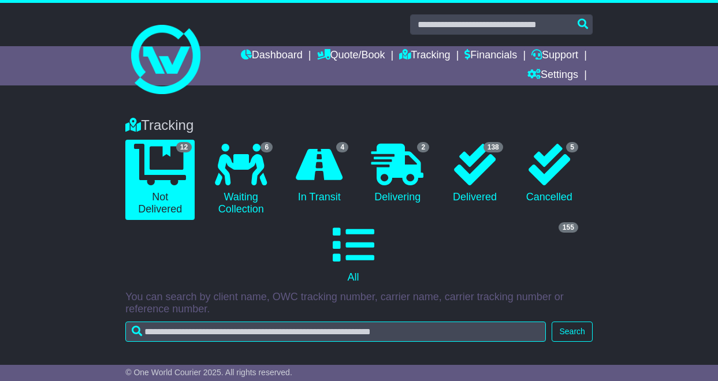  I want to click on span: 4, so click(342, 147).